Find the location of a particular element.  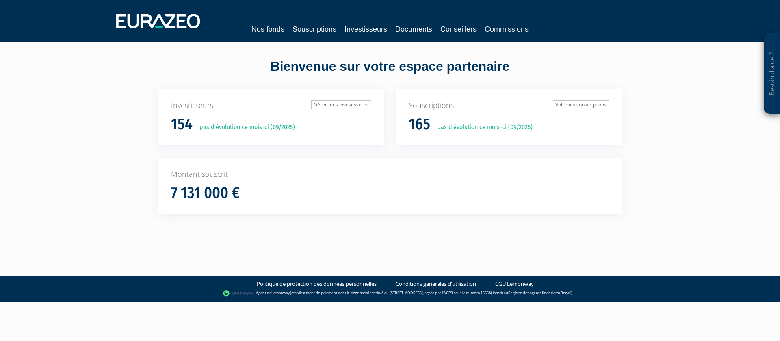

img: logo-lemonway.png is located at coordinates (238, 293).